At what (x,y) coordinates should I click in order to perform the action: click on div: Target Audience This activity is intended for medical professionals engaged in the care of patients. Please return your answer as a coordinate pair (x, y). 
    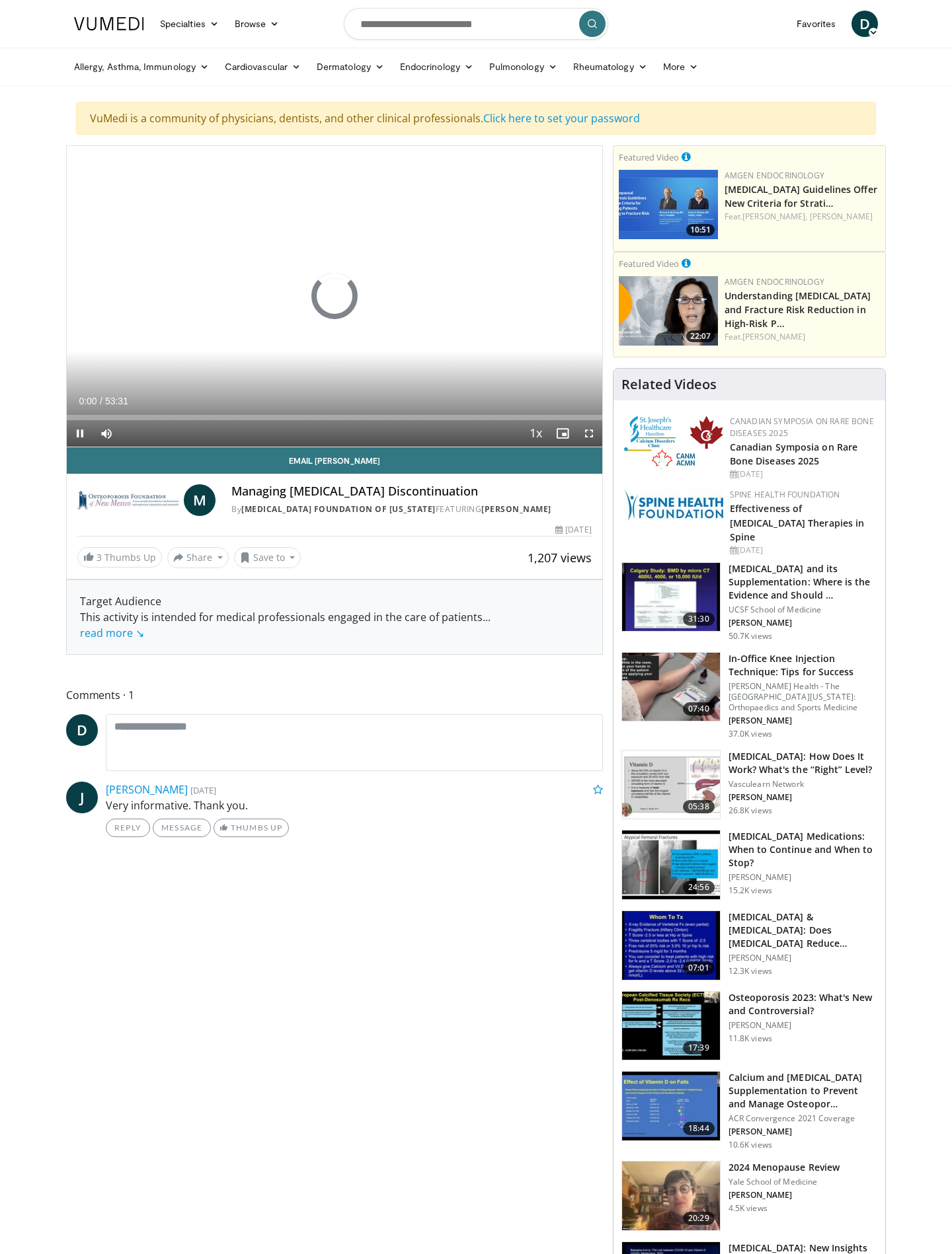
    Looking at the image, I should click on (335, 617).